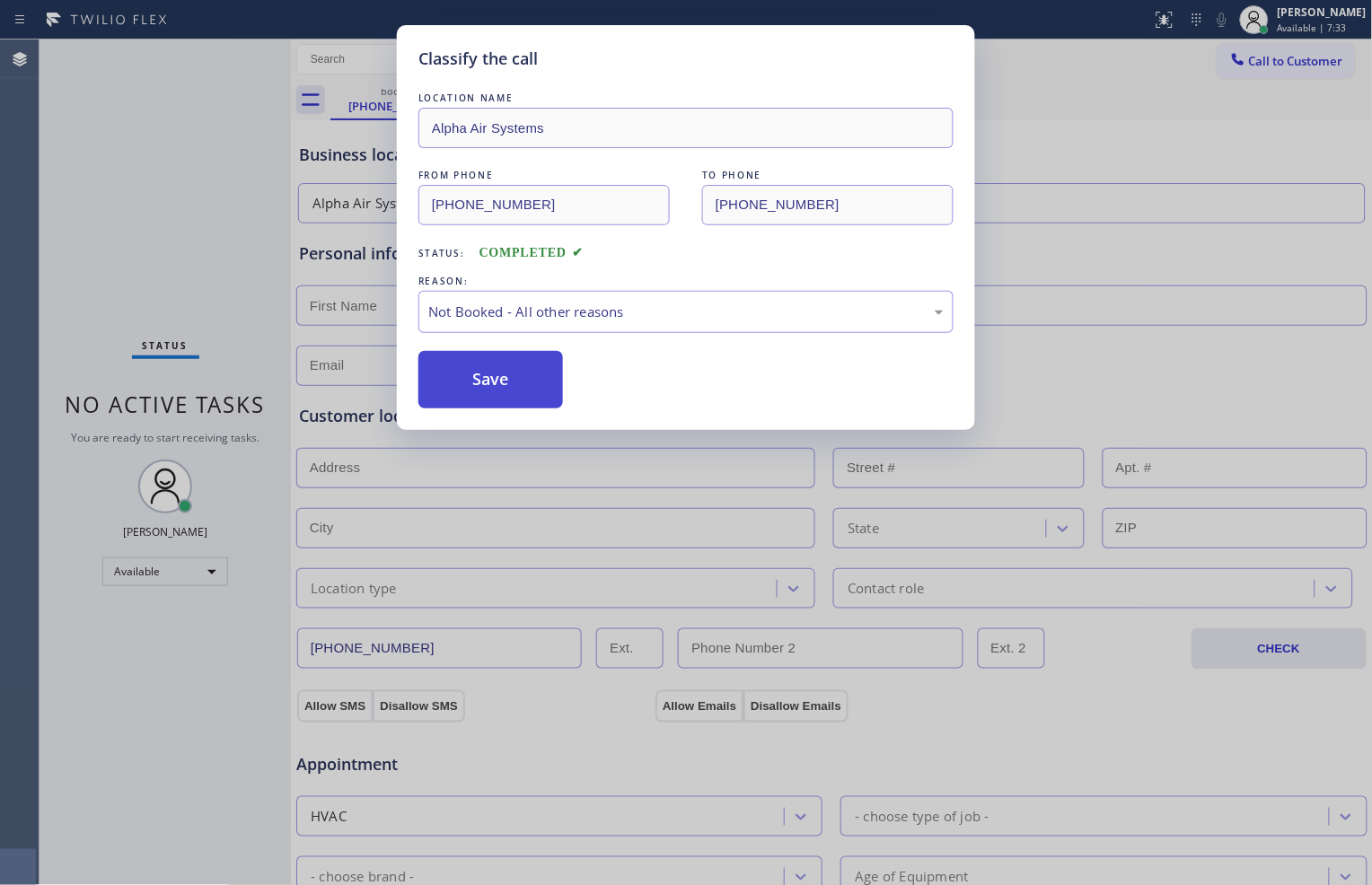  Describe the element at coordinates (686, 97) in the screenshot. I see `div: LOCATION NAME` at that location.